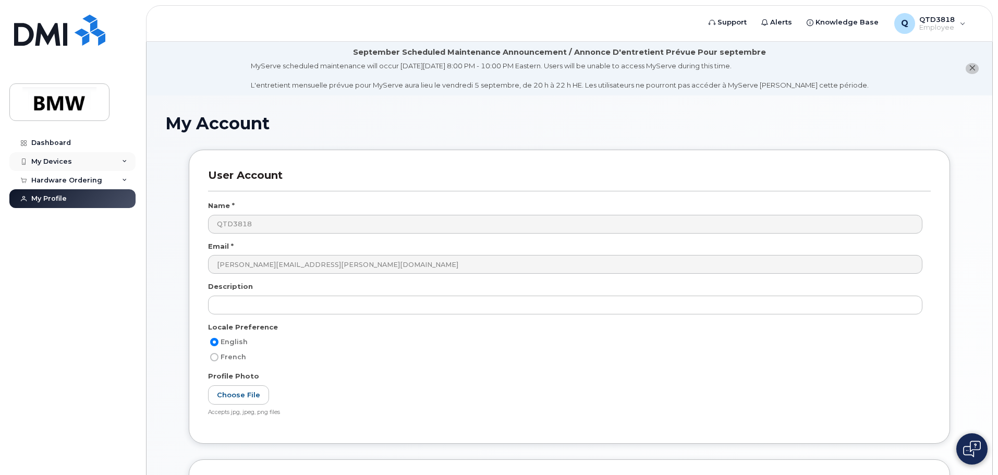  Describe the element at coordinates (569, 180) in the screenshot. I see `h3: User Account` at that location.